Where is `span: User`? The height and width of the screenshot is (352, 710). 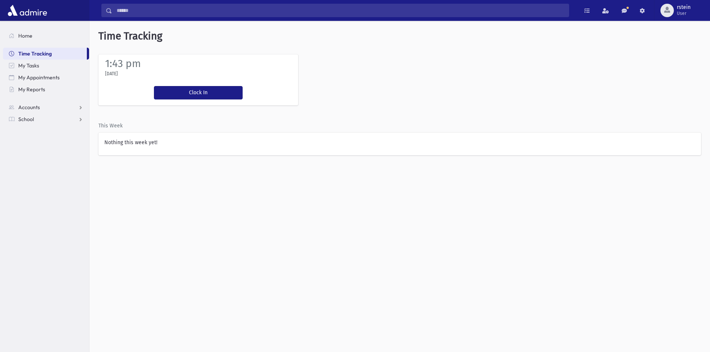 span: User is located at coordinates (684, 13).